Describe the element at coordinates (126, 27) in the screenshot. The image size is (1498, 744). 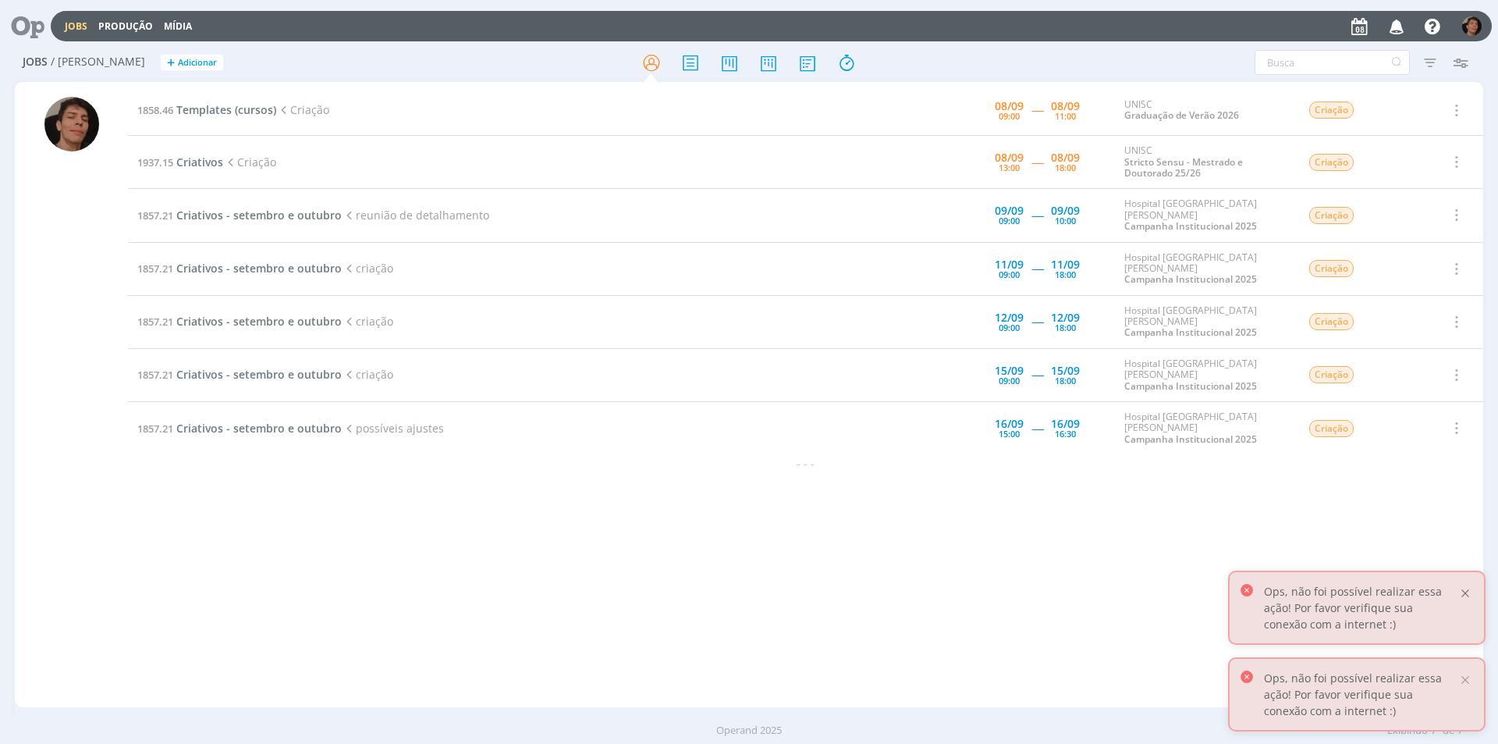
I see `button: Produção` at that location.